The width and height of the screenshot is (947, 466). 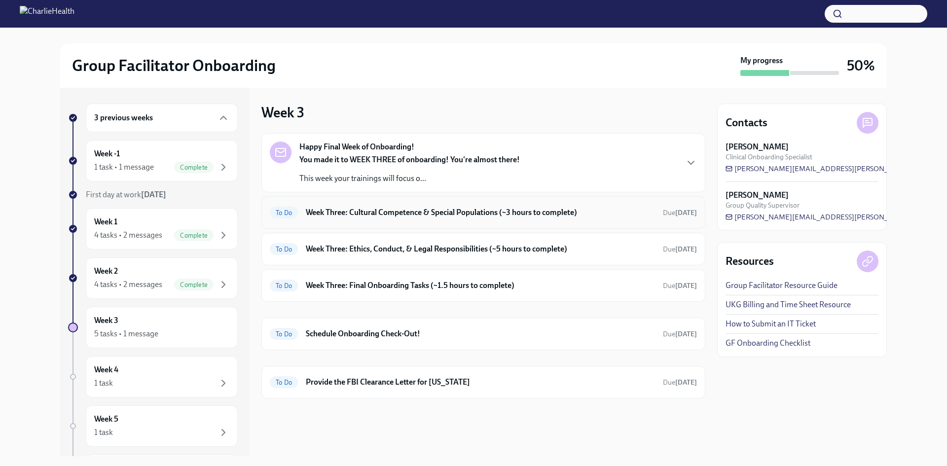 What do you see at coordinates (283, 113) in the screenshot?
I see `h3: Week 3` at bounding box center [283, 113].